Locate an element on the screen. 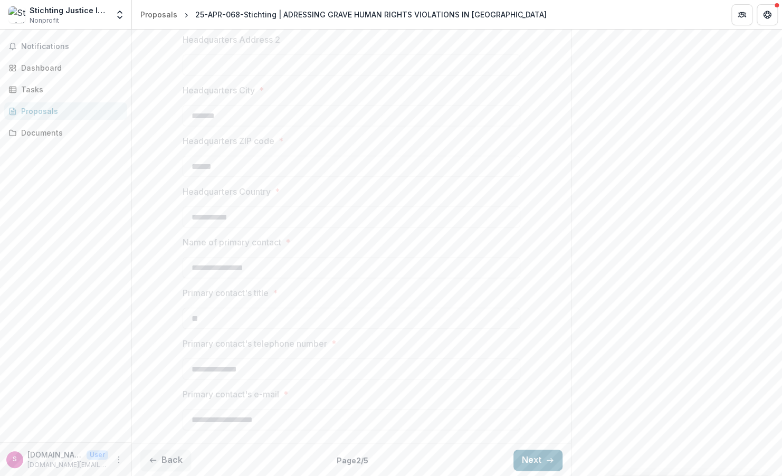 The height and width of the screenshot is (476, 782). p: Headquarters City is located at coordinates (219, 90).